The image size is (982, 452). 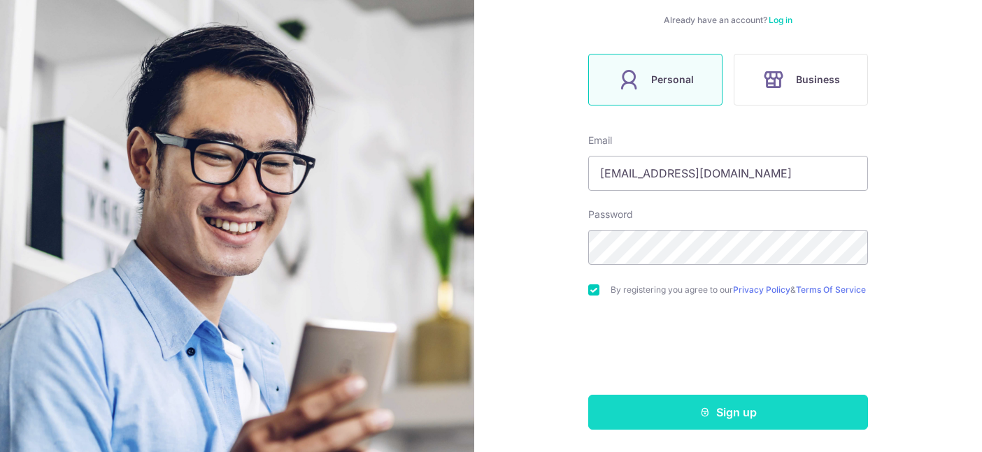 What do you see at coordinates (672, 80) in the screenshot?
I see `span: Personal` at bounding box center [672, 80].